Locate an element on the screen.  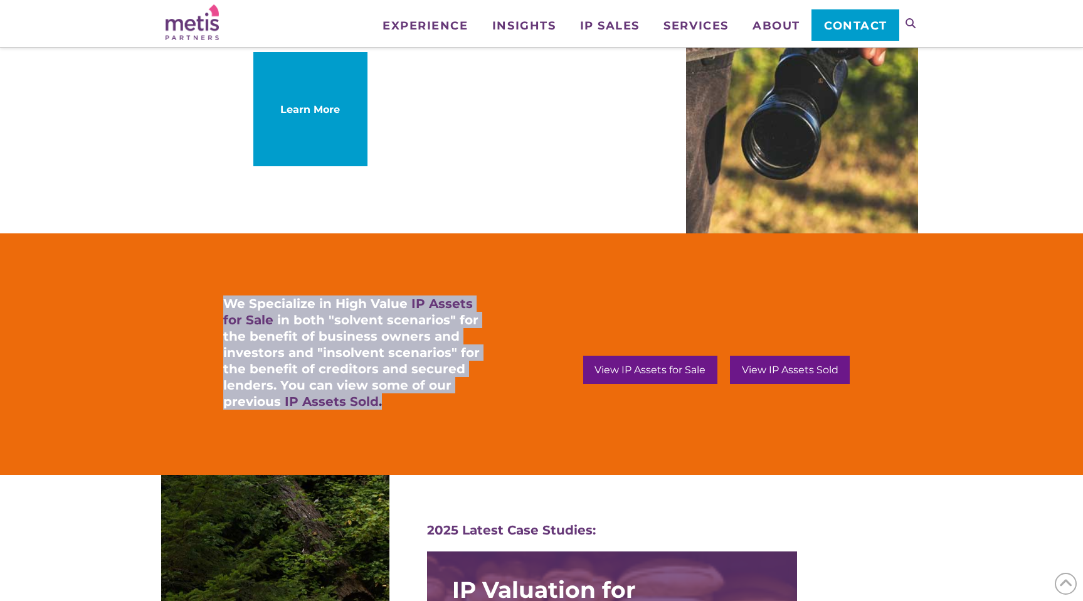
a: View IP Assets Sold is located at coordinates (789, 369).